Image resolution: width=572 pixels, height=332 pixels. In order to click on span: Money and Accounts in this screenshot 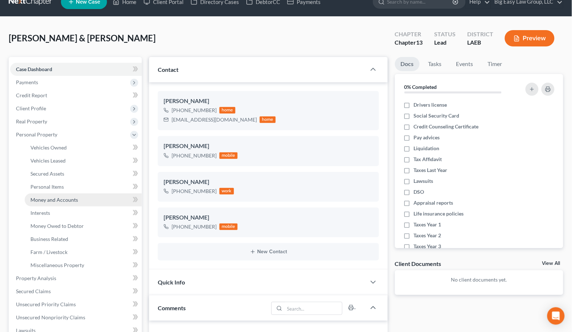, I will do `click(54, 199)`.